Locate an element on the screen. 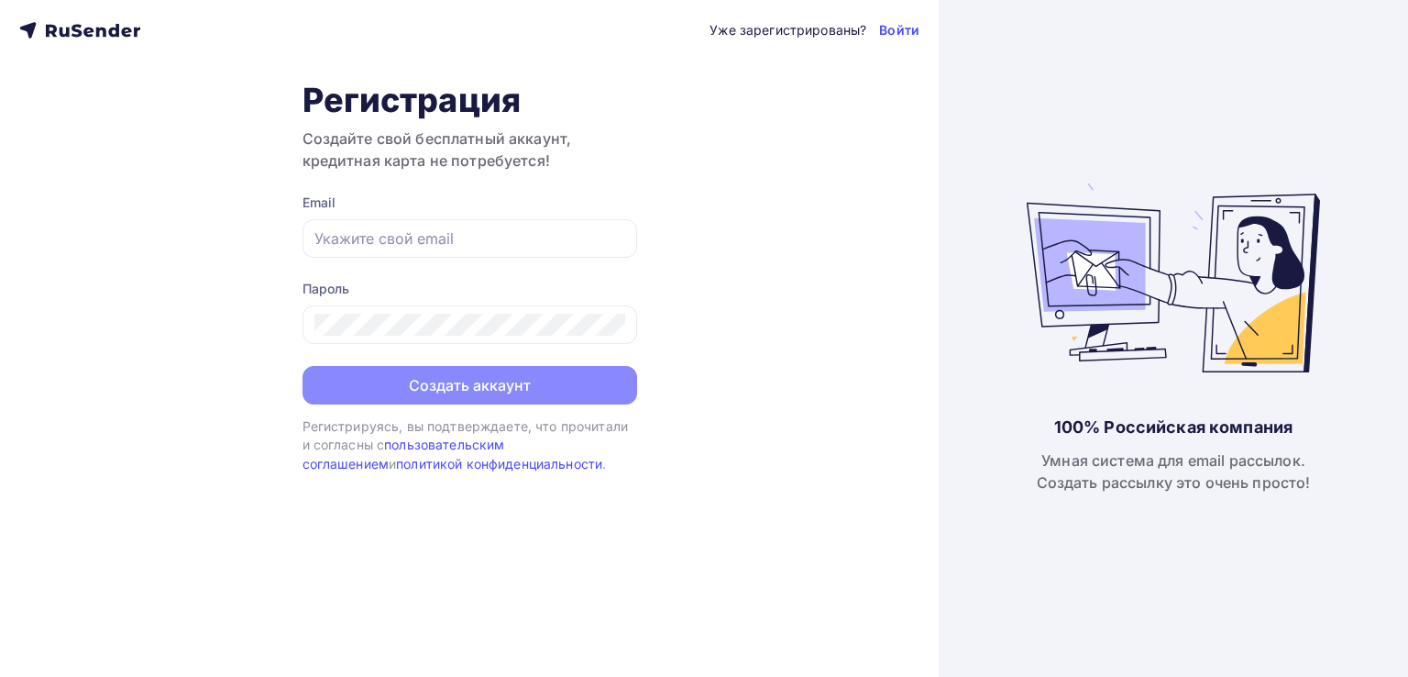 The height and width of the screenshot is (677, 1408). div: Умная система для email рассылок. Создать рассылку это очень просто! is located at coordinates (1174, 471).